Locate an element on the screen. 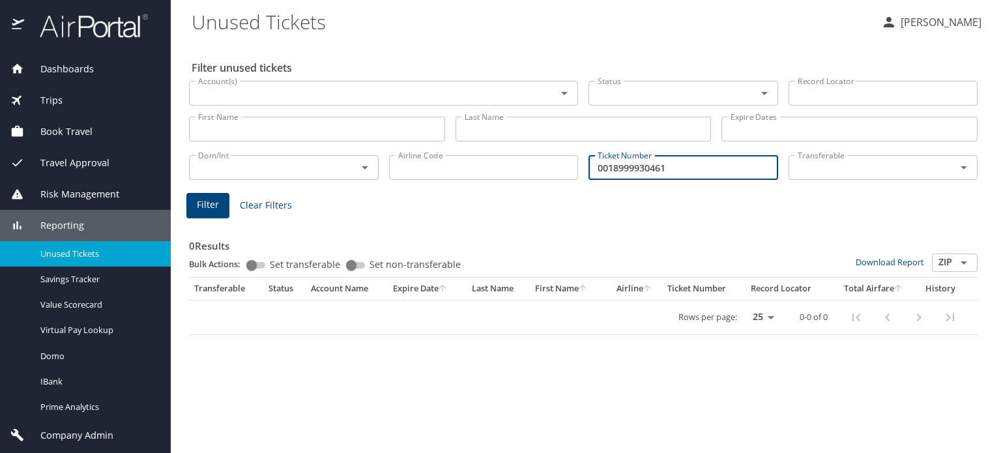  span: Unused Tickets is located at coordinates (98, 254).